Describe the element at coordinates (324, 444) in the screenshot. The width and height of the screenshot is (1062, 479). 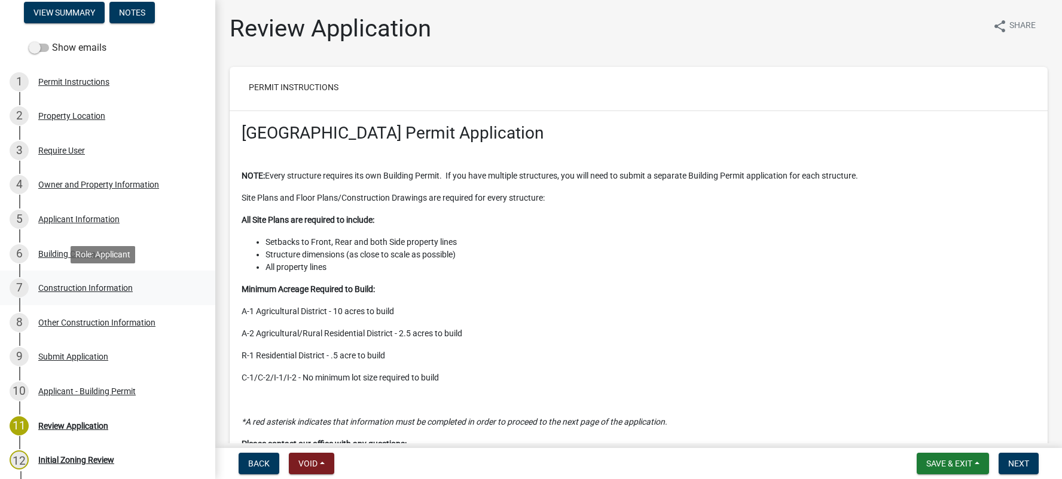
I see `strong: Please contact our office with any questions:` at that location.